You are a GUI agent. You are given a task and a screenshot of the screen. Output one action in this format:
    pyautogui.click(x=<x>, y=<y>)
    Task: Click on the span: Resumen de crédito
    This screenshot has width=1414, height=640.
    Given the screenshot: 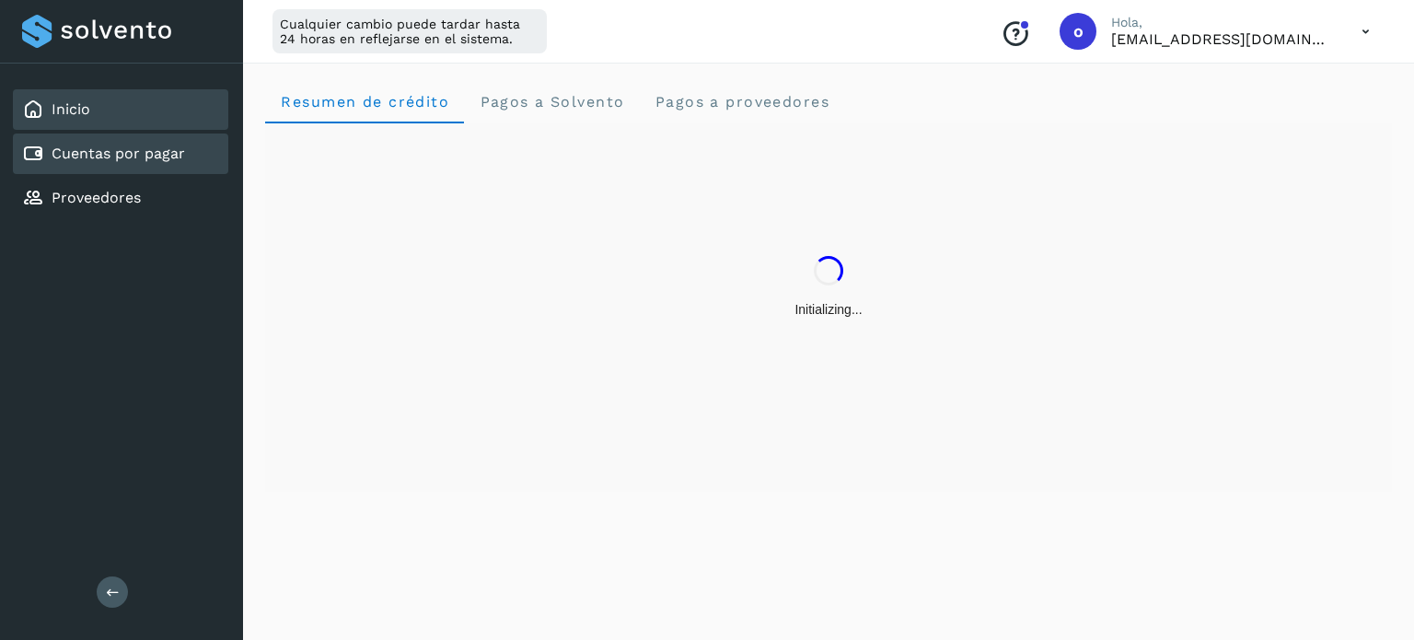 What is the action you would take?
    pyautogui.click(x=364, y=101)
    